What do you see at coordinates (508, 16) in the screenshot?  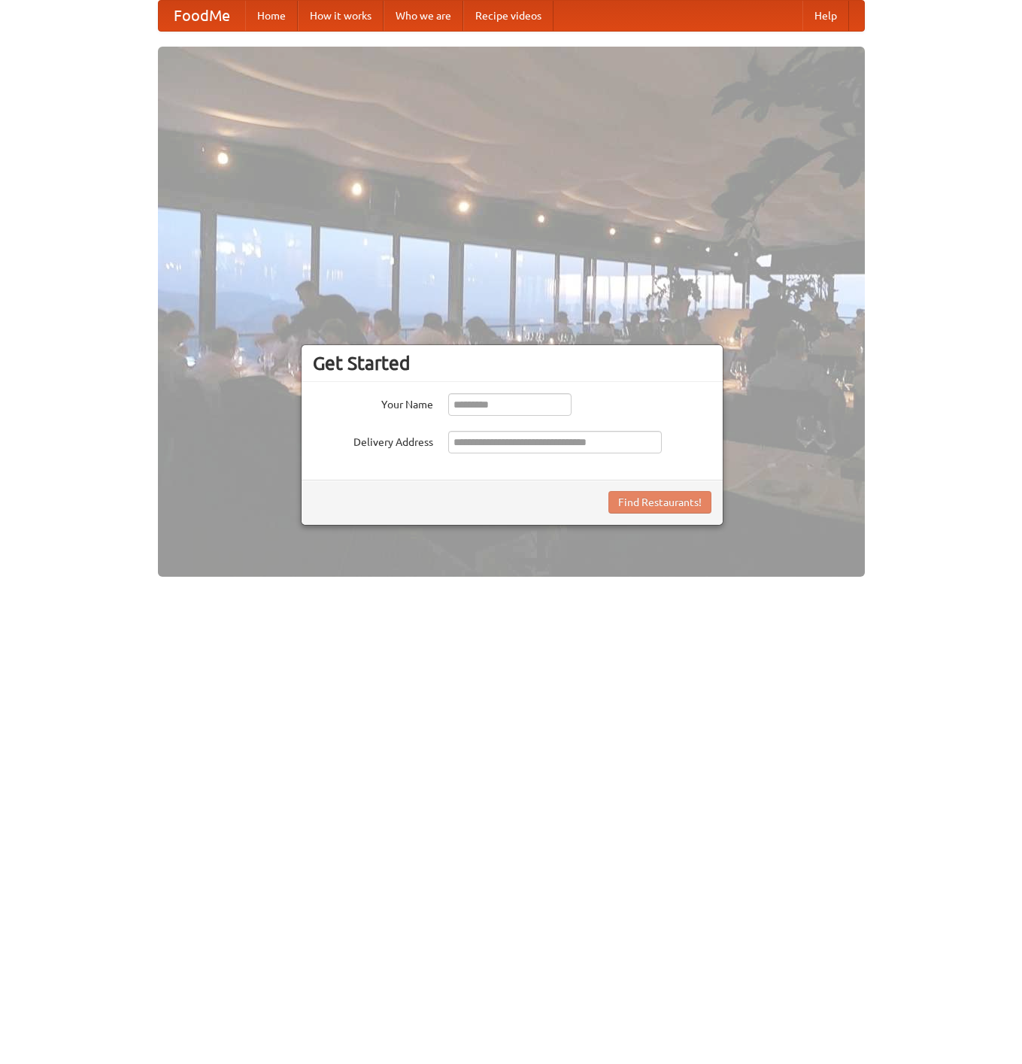 I see `a: Recipe videos` at bounding box center [508, 16].